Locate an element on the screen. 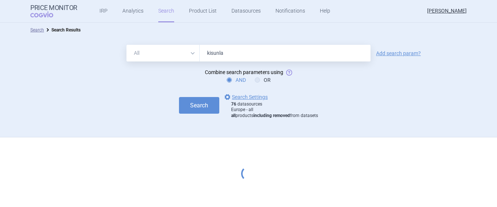 This screenshot has height=207, width=497. strong: including removed is located at coordinates (271, 115).